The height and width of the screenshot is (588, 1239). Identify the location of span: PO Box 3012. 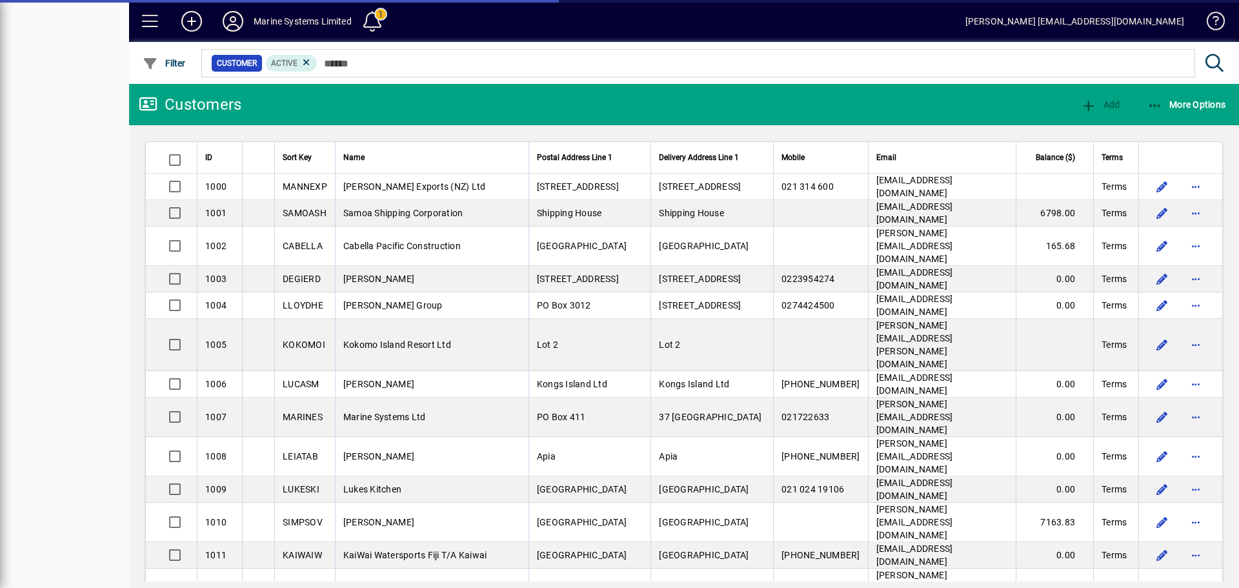
(564, 305).